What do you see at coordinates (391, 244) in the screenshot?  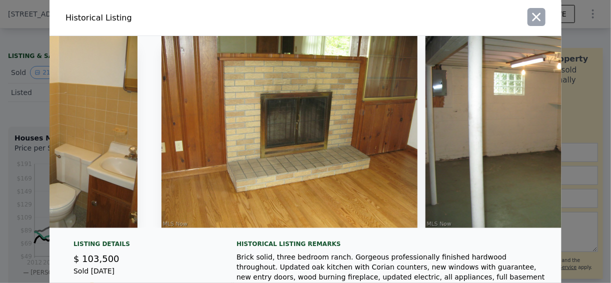 I see `div: Historical Listing remarks` at bounding box center [391, 244].